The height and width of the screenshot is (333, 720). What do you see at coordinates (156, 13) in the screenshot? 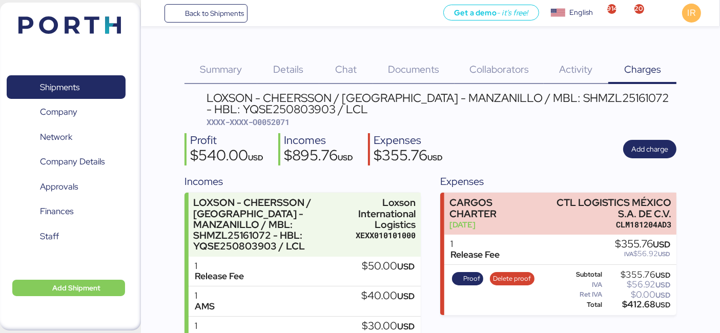
I see `button: Menu` at bounding box center [156, 13].